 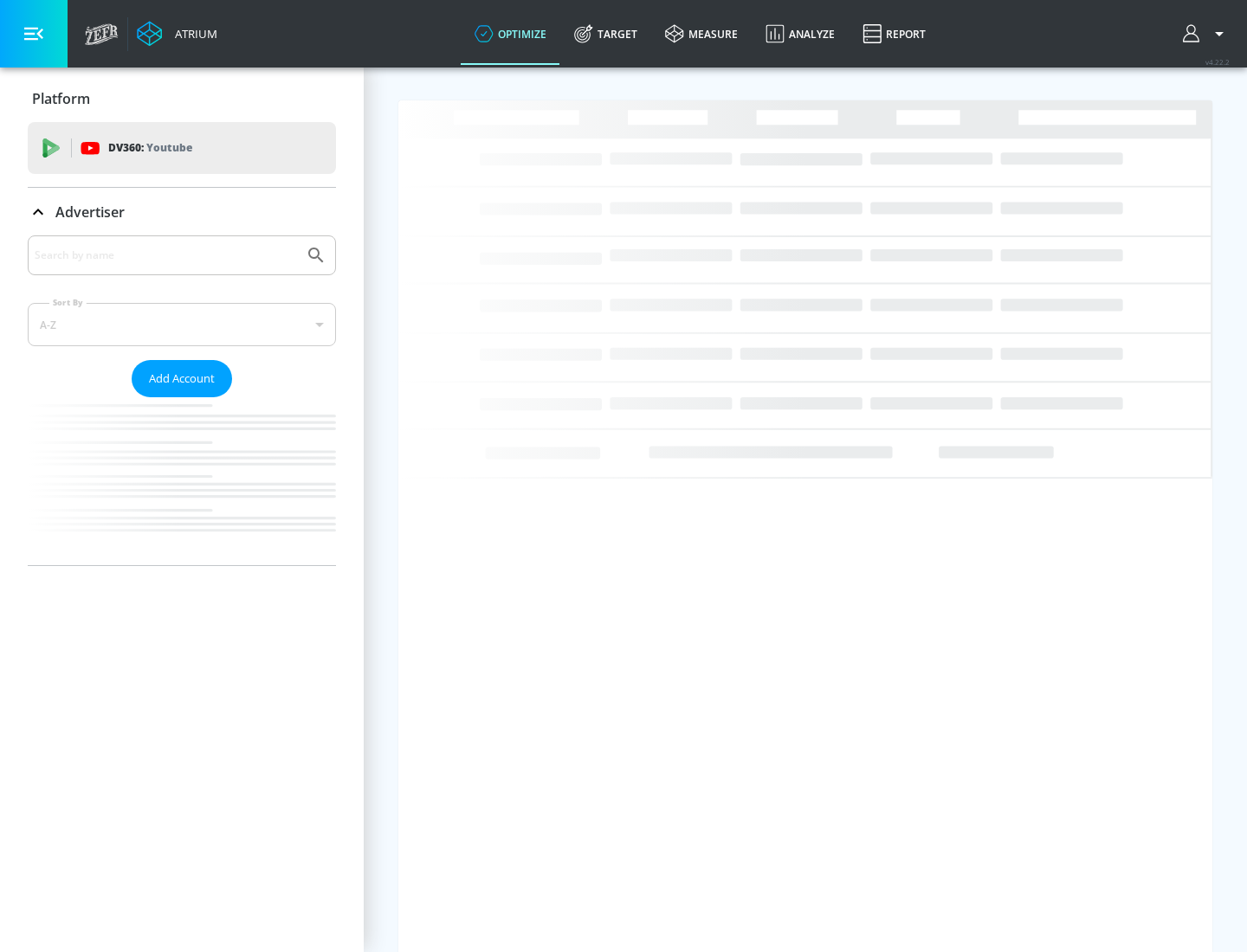 What do you see at coordinates (182, 324) in the screenshot?
I see `div: A-Z` at bounding box center [182, 324].